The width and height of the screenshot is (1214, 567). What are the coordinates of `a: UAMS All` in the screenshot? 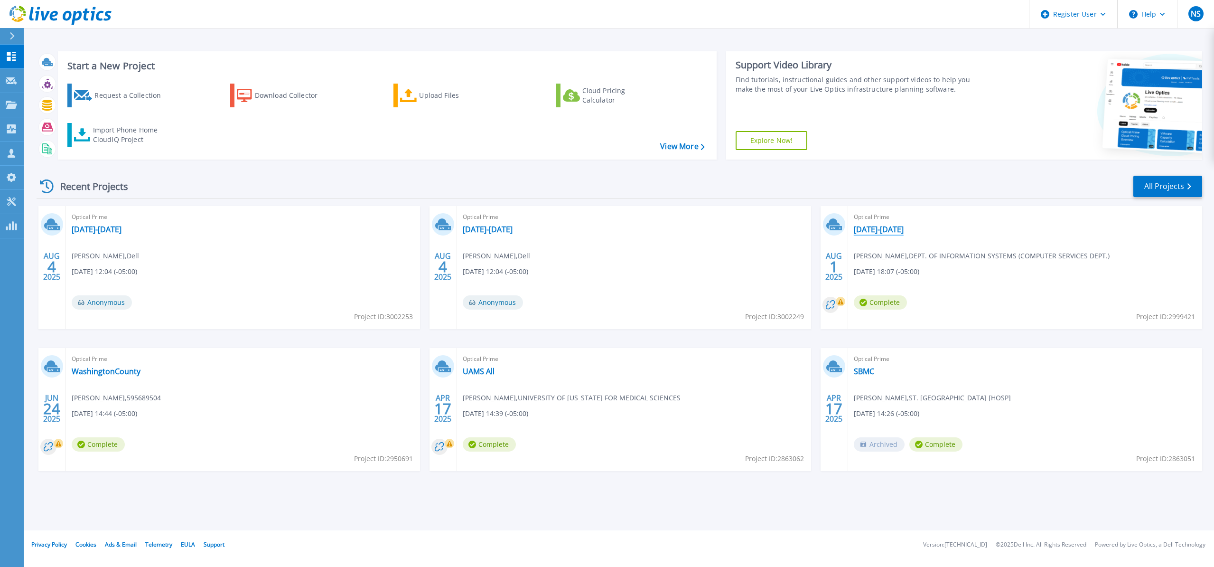 It's located at (478, 371).